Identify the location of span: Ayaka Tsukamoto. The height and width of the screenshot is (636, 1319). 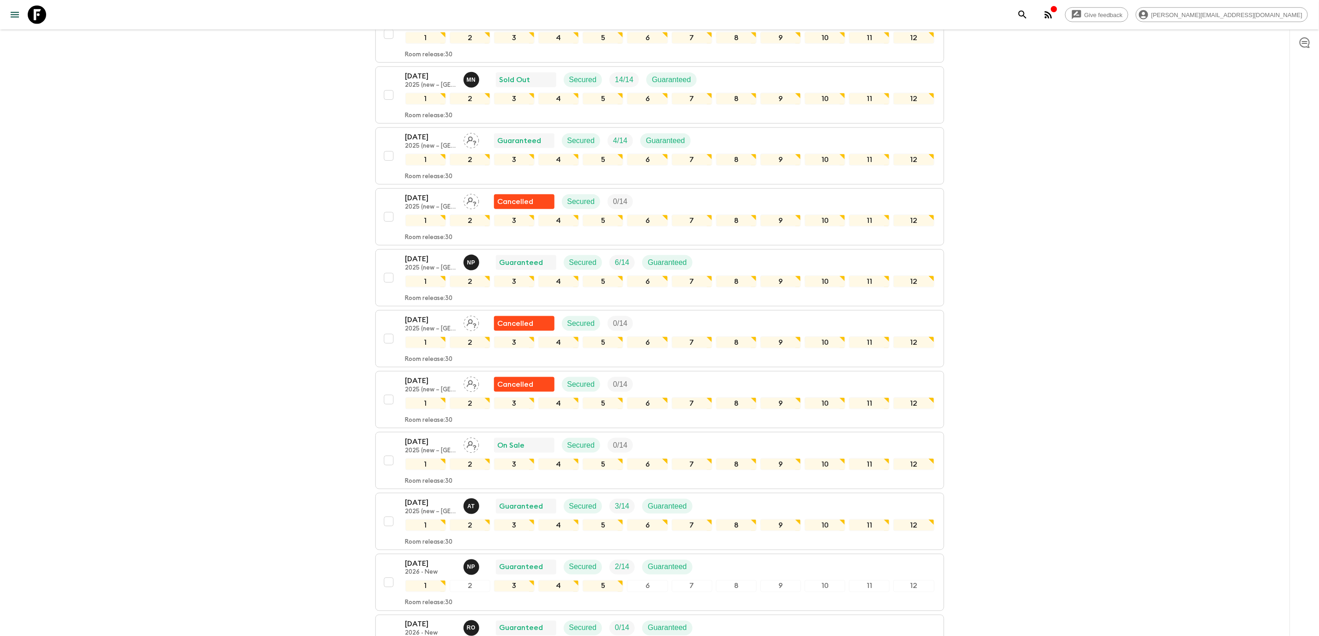
(472, 505).